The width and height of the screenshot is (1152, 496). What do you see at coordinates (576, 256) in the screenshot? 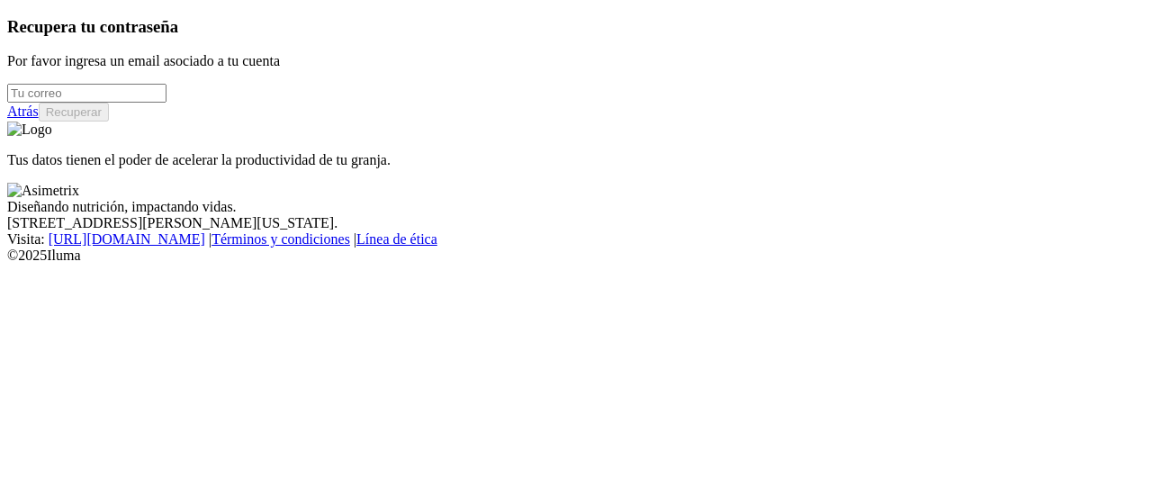
I see `div: © 2025 Iluma` at bounding box center [576, 256].